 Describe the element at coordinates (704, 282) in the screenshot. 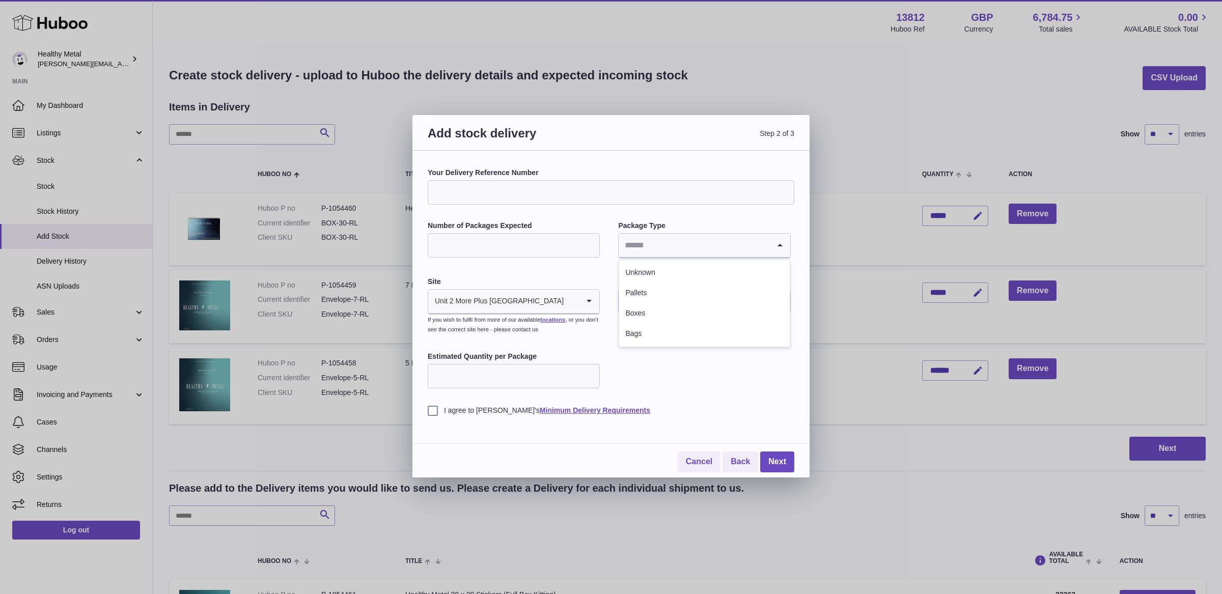

I see `label: Expected Delivery Date` at that location.